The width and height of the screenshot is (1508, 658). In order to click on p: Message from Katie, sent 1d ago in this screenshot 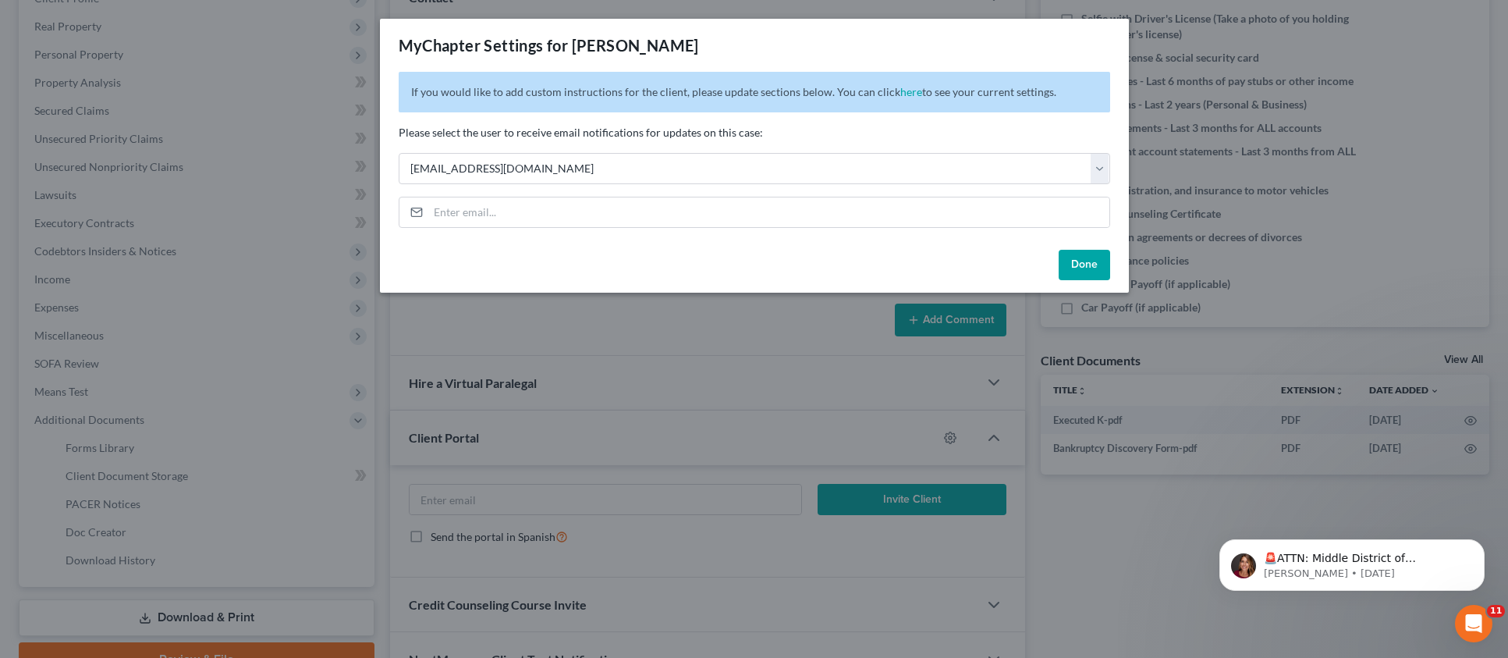, I will do `click(168, 67)`.